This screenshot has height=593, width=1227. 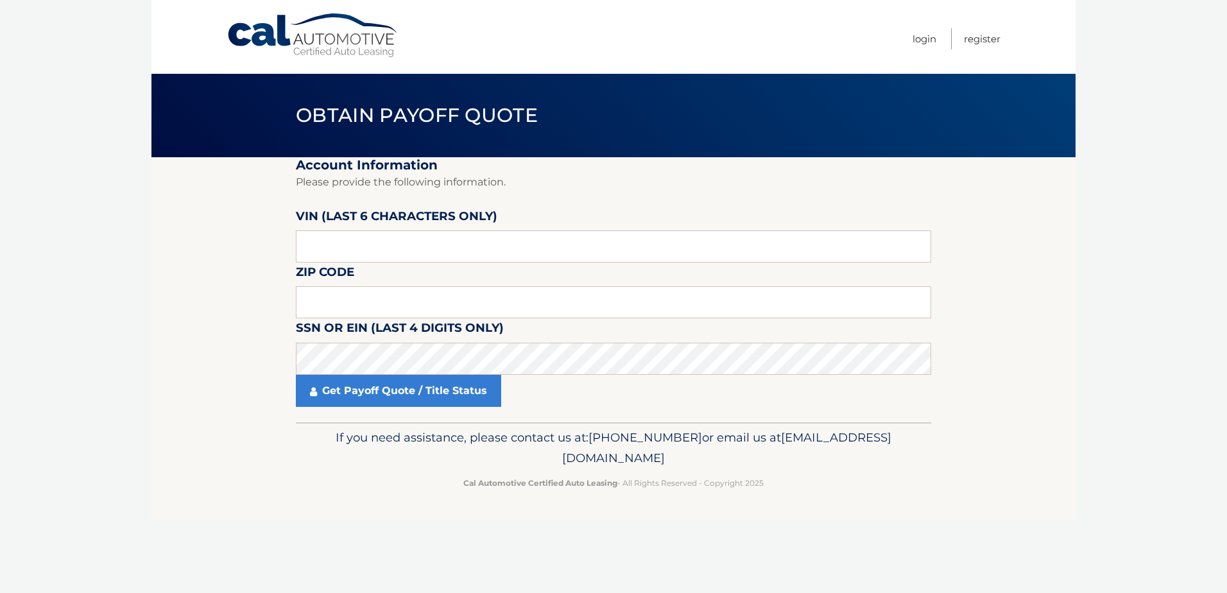 I want to click on h2: Account Information, so click(x=613, y=165).